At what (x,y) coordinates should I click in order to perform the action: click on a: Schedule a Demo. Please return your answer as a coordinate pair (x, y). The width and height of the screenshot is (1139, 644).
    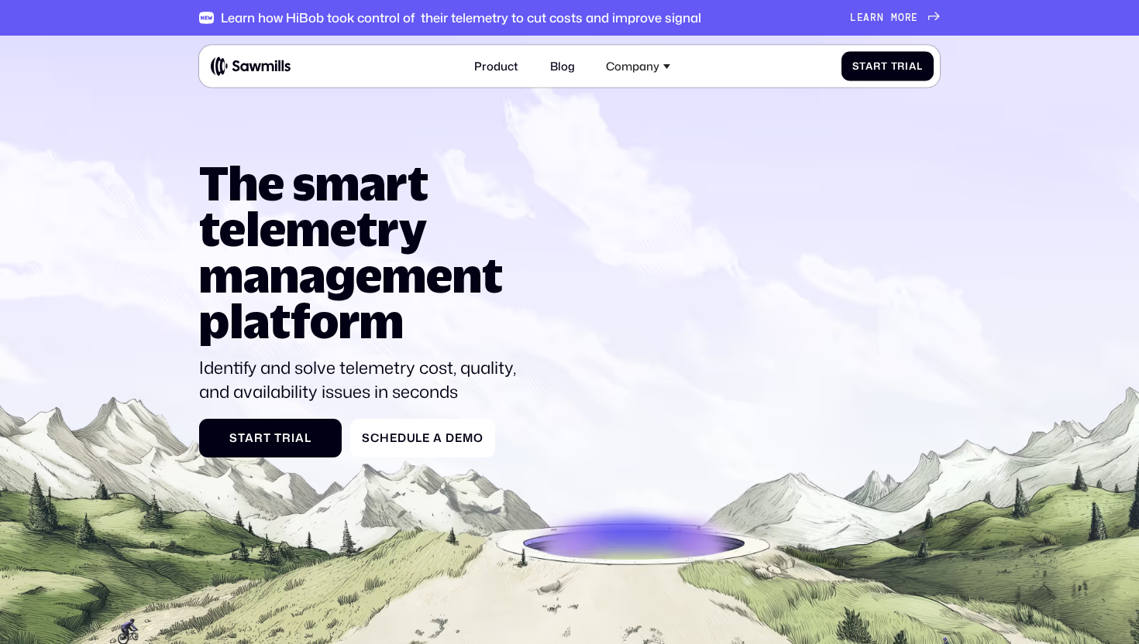
    Looking at the image, I should click on (422, 438).